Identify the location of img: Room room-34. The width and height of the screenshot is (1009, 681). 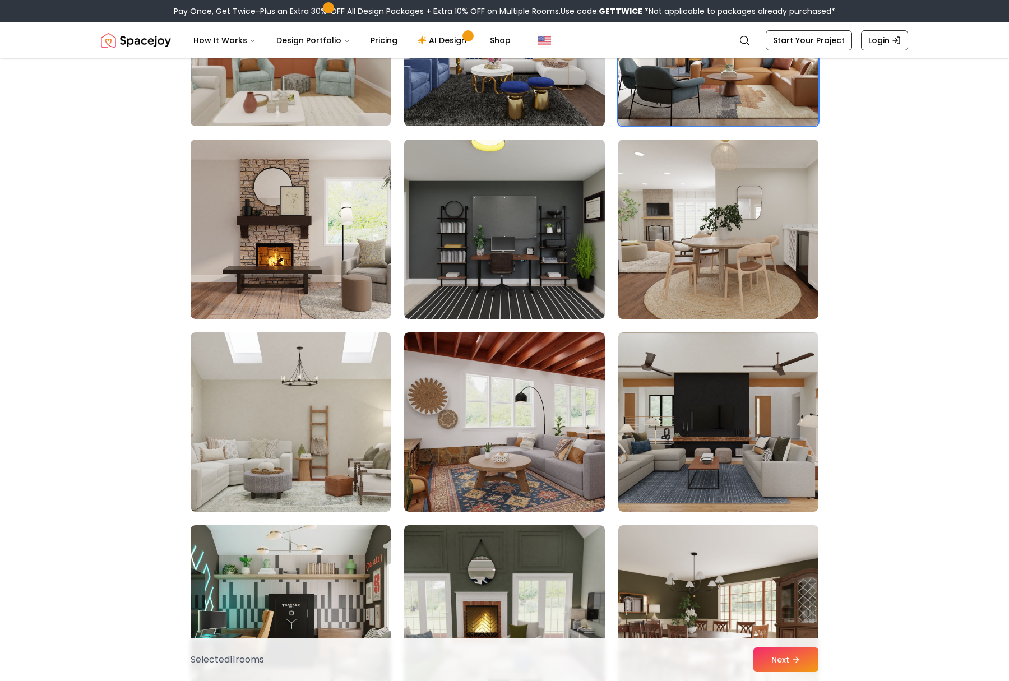
(290, 422).